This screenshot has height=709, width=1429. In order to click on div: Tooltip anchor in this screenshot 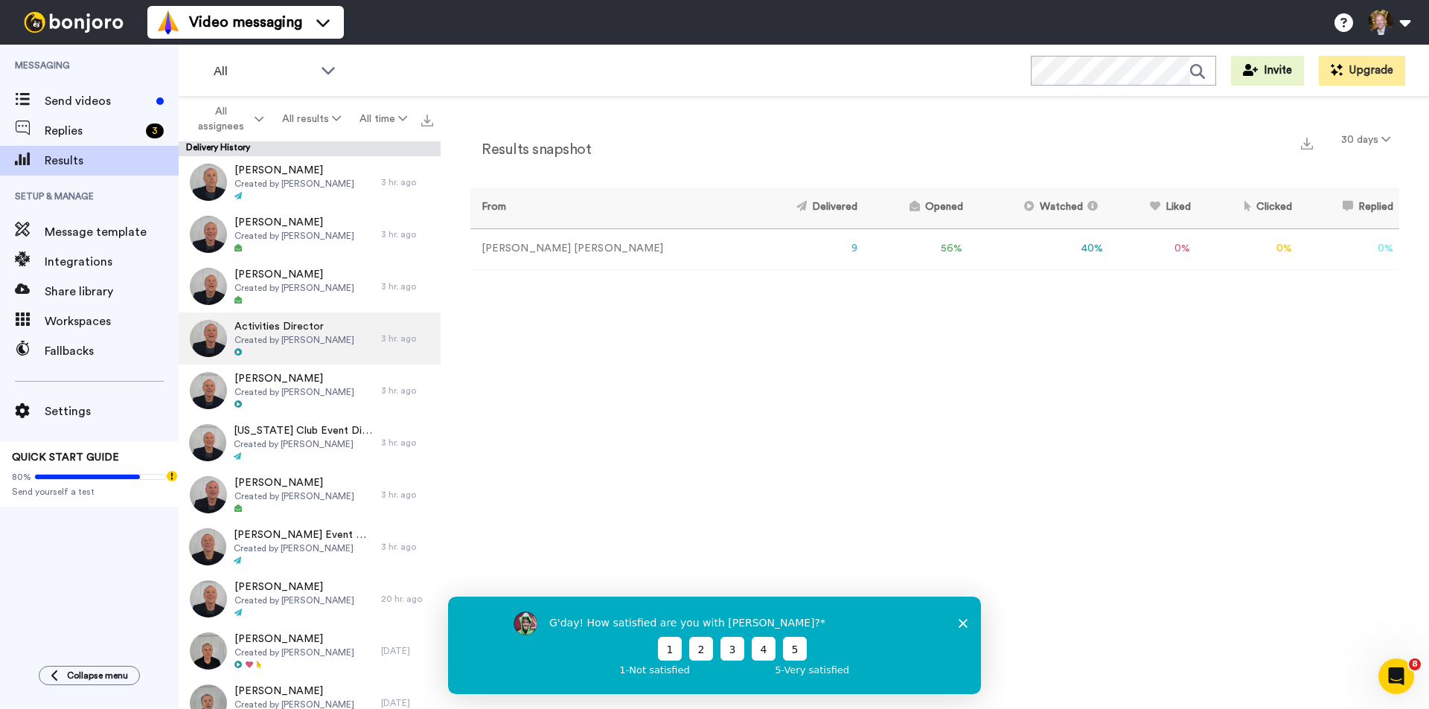, I will do `click(172, 476)`.